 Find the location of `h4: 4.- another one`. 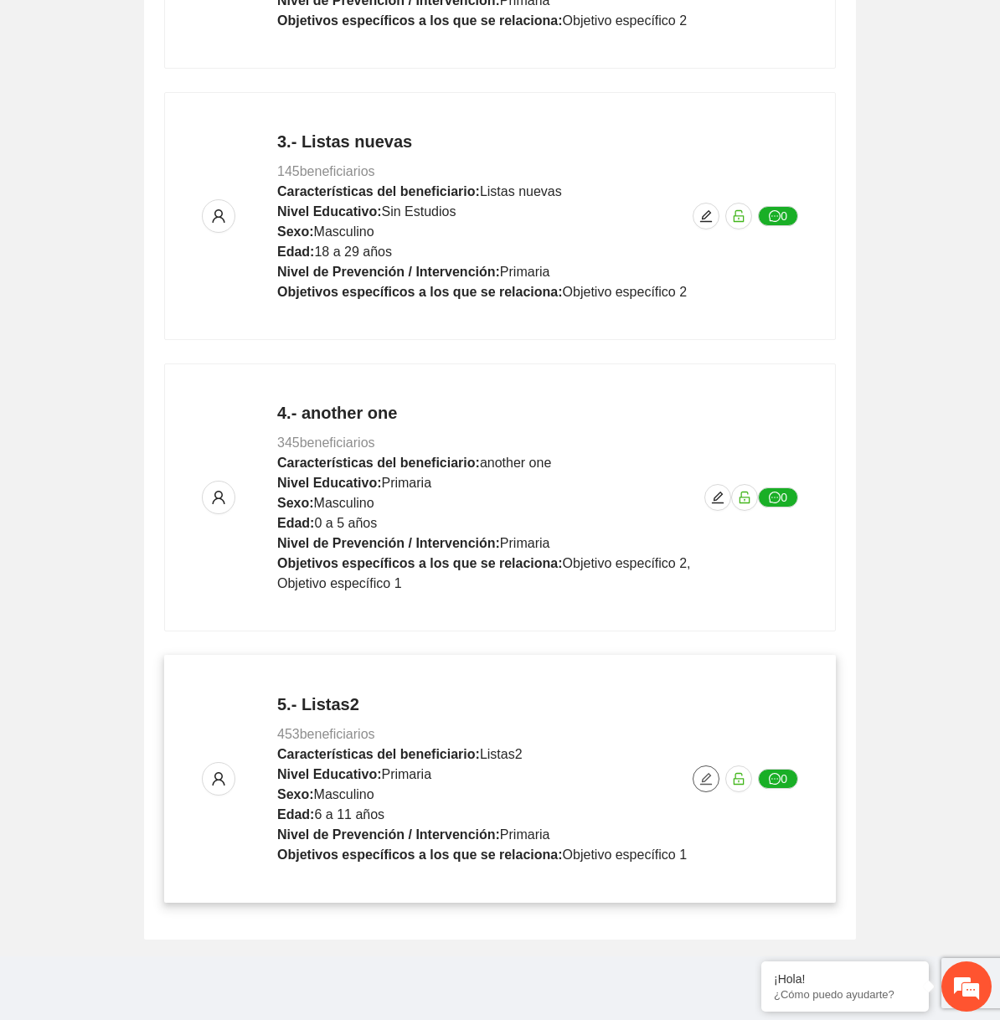

h4: 4.- another one is located at coordinates (491, 413).